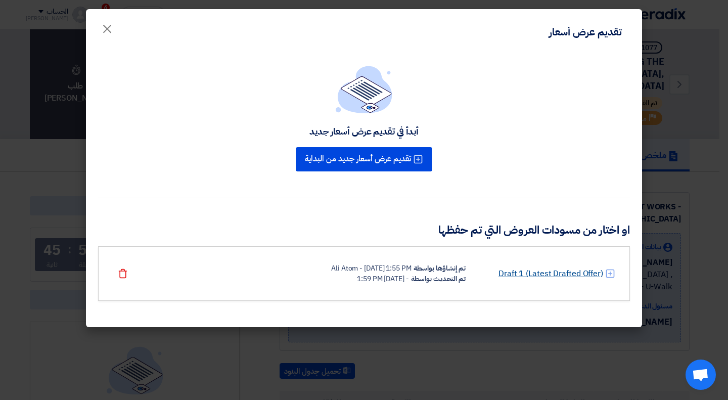  What do you see at coordinates (364, 89) in the screenshot?
I see `img: empty_state_list.svg` at bounding box center [364, 89].